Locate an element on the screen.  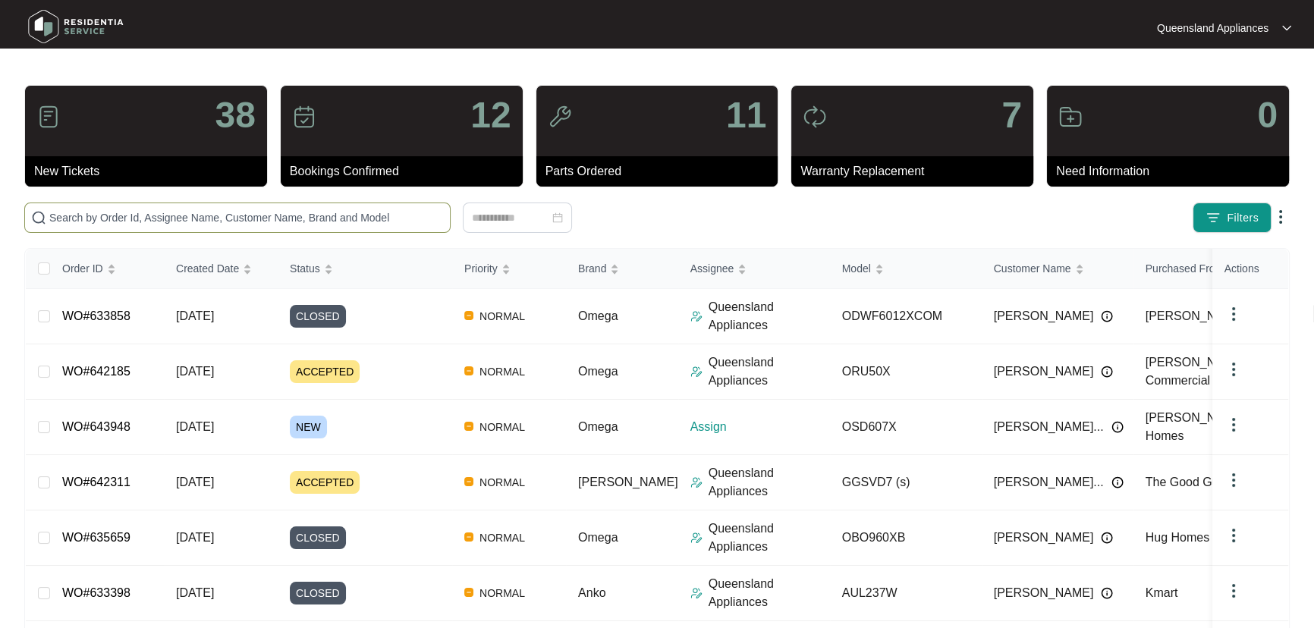
p: 12 is located at coordinates (490, 115).